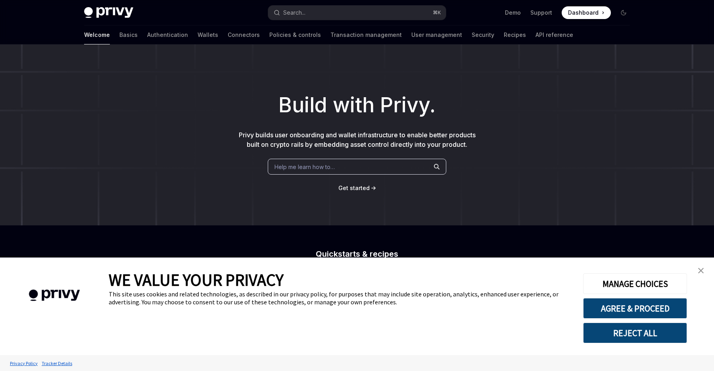  What do you see at coordinates (635, 284) in the screenshot?
I see `button: MANAGE CHOICES` at bounding box center [635, 284].